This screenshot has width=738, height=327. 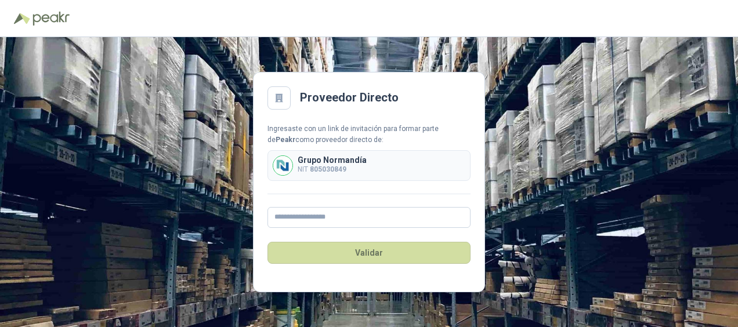 I want to click on div: Ingresaste con un link de invitación para formar parte de como proveedor directo de:, so click(x=369, y=135).